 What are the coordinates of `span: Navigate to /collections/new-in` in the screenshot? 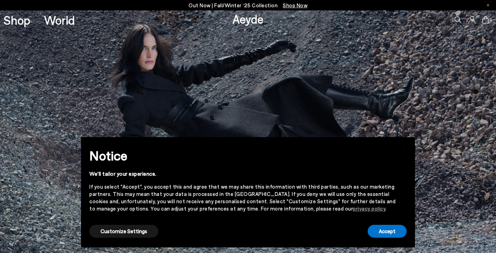 It's located at (295, 5).